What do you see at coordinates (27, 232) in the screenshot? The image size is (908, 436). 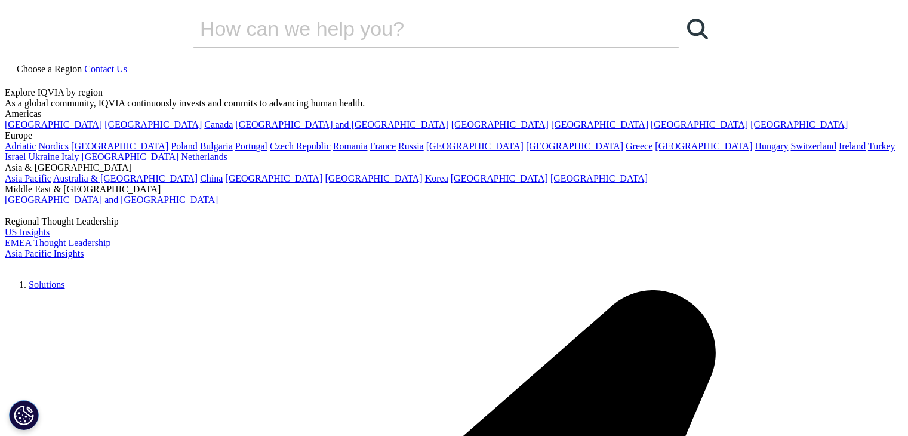 I see `a: US Insights` at bounding box center [27, 232].